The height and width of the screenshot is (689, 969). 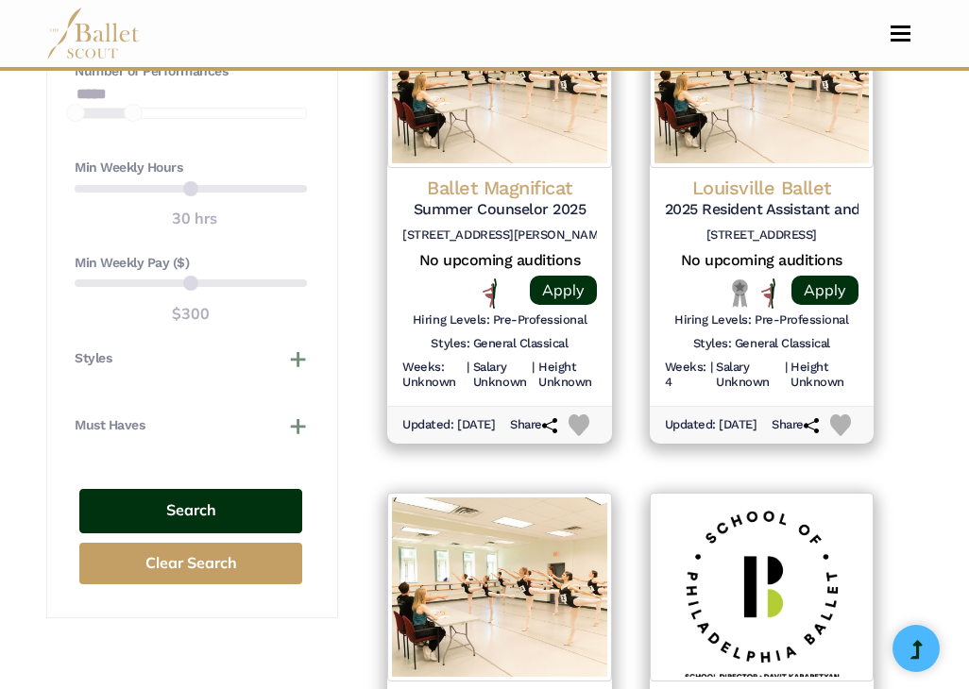 What do you see at coordinates (191, 263) in the screenshot?
I see `h4: Min Weekly Pay ($)` at bounding box center [191, 263].